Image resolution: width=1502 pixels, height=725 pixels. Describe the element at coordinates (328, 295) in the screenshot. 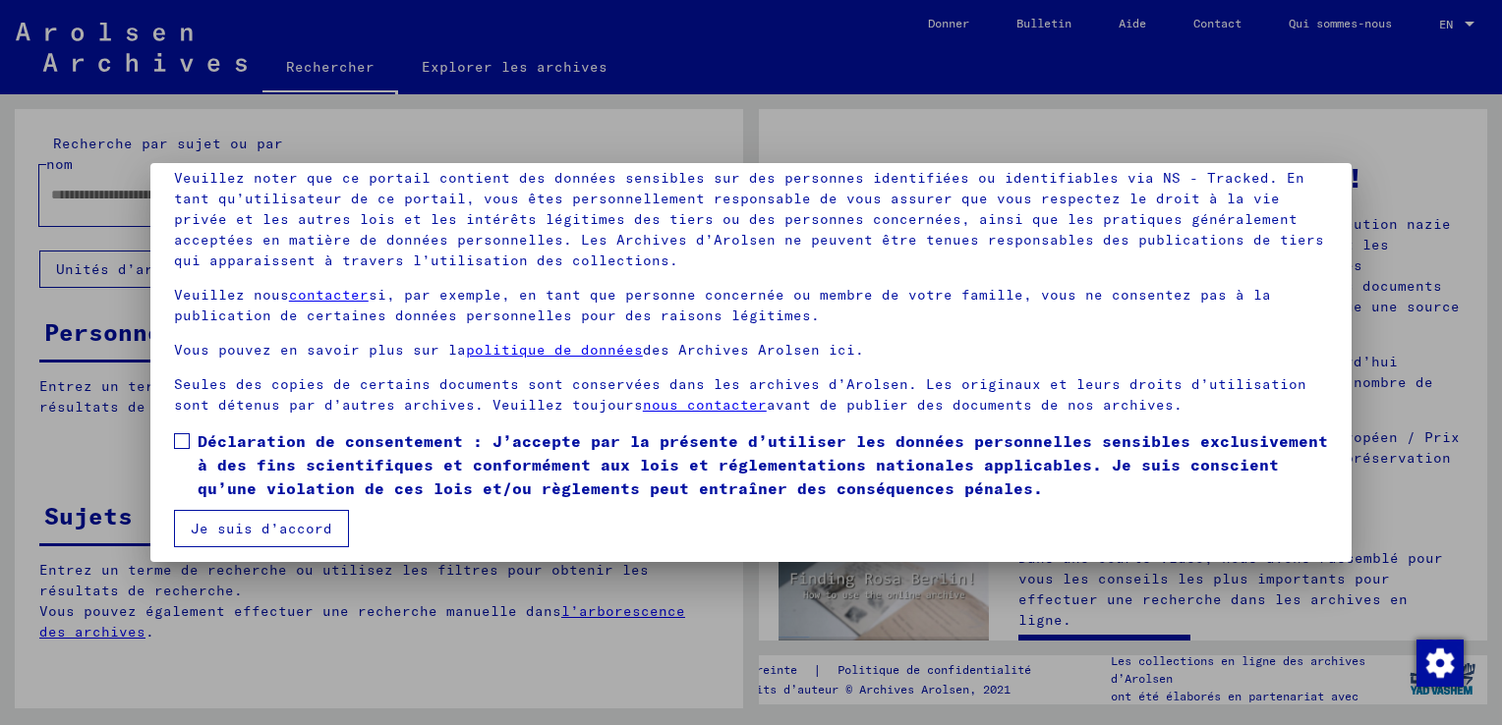

I see `a: contacter` at that location.